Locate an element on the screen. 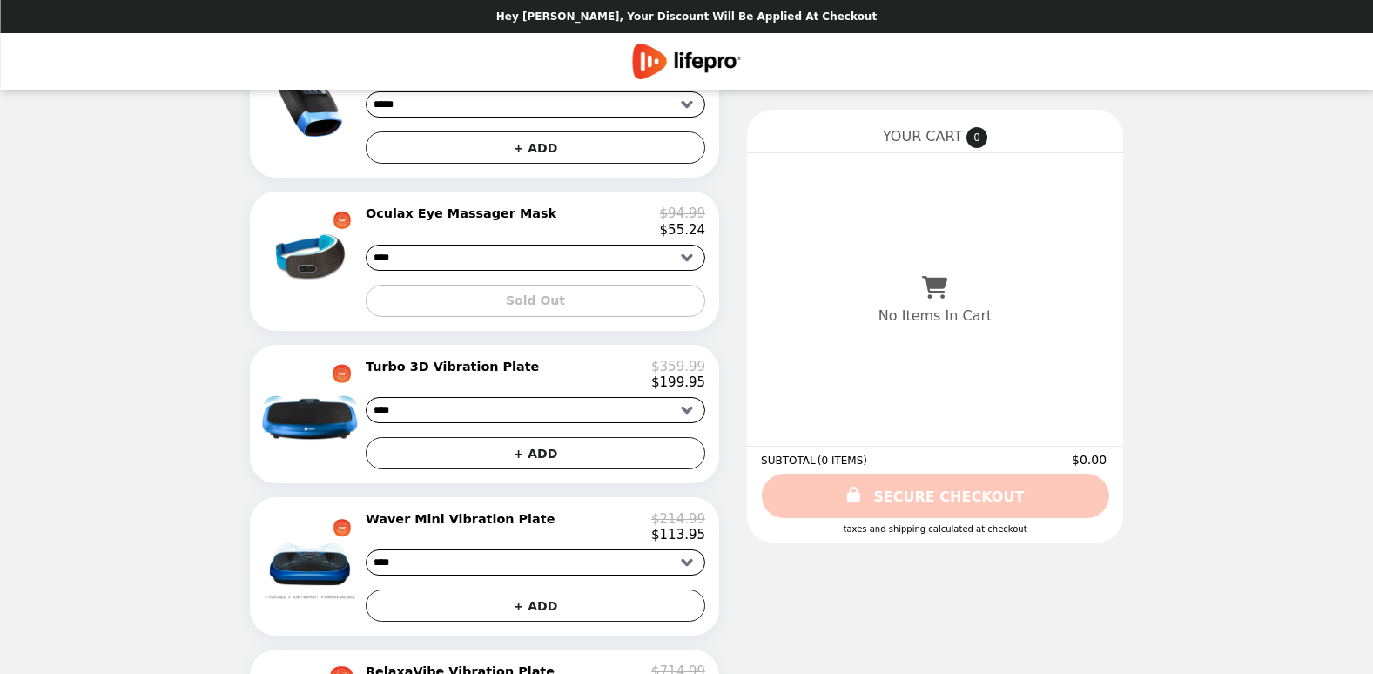 The width and height of the screenshot is (1373, 674). img: Oculax Eye Massager Mask is located at coordinates (312, 254).